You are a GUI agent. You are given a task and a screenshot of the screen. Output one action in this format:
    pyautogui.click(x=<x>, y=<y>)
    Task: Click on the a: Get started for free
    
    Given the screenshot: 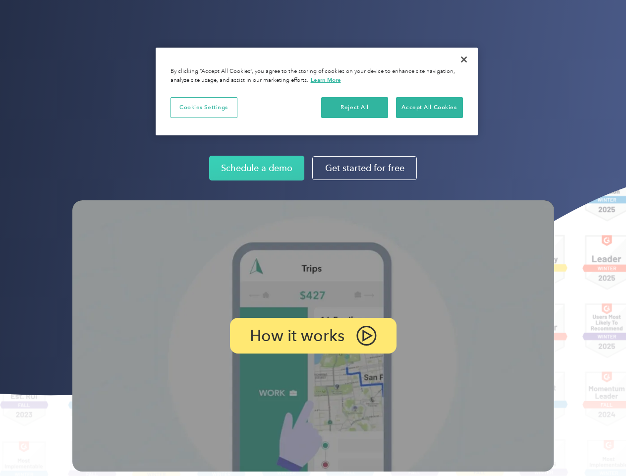 What is the action you would take?
    pyautogui.click(x=364, y=168)
    